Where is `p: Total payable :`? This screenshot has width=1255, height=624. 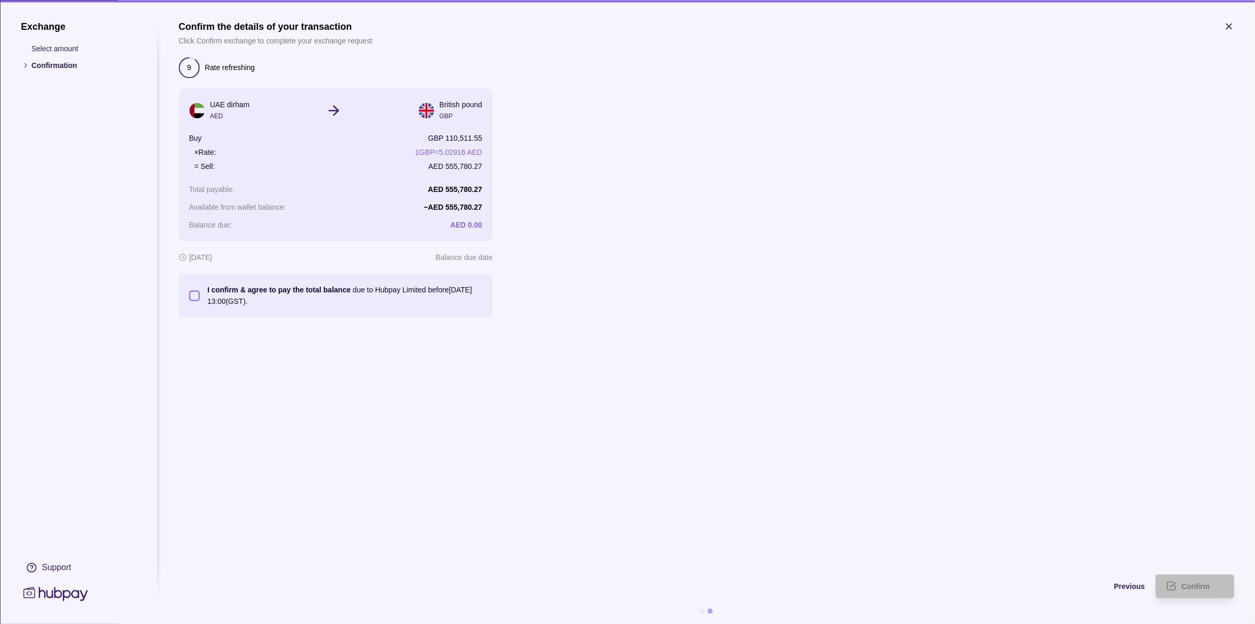
p: Total payable : is located at coordinates (211, 189).